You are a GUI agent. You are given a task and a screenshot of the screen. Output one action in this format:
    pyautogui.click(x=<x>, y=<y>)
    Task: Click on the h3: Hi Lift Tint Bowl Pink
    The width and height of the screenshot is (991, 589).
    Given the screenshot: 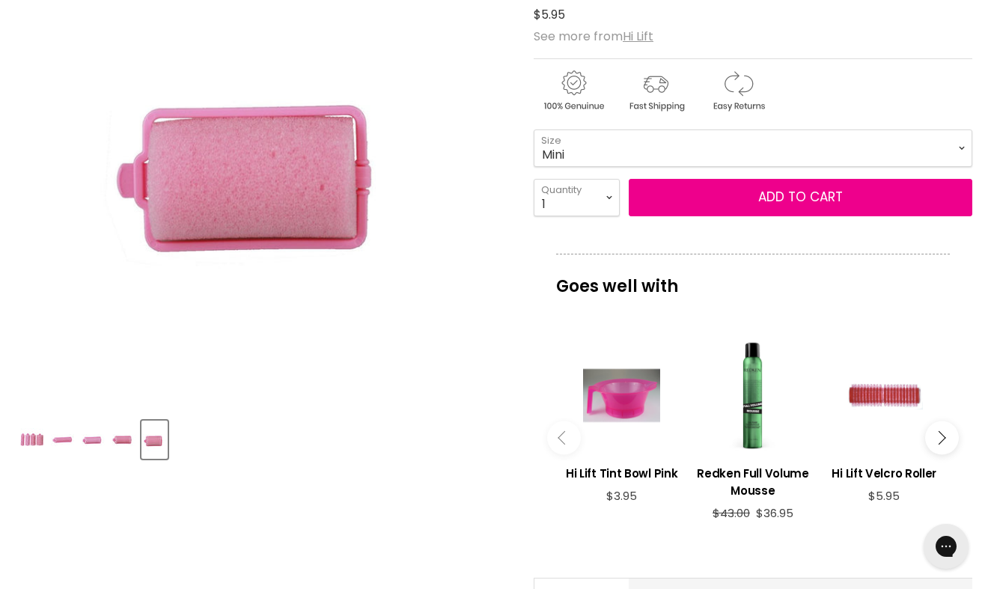 What is the action you would take?
    pyautogui.click(x=621, y=473)
    